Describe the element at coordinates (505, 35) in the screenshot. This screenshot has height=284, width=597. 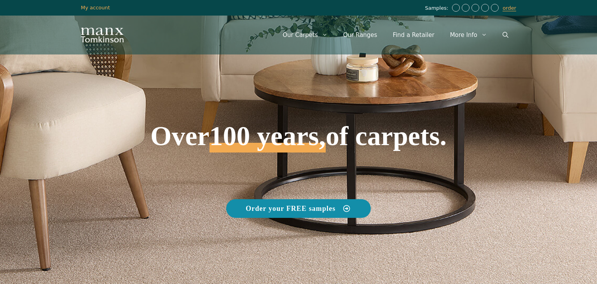
I see `a: Open Search Bar` at that location.